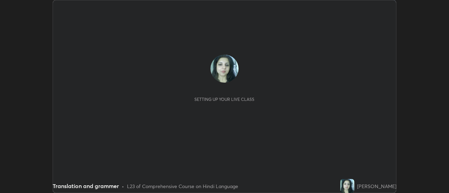 The image size is (449, 193). What do you see at coordinates (183, 186) in the screenshot?
I see `div: L23 of Comprehensive Course on Hindi Language` at bounding box center [183, 186].